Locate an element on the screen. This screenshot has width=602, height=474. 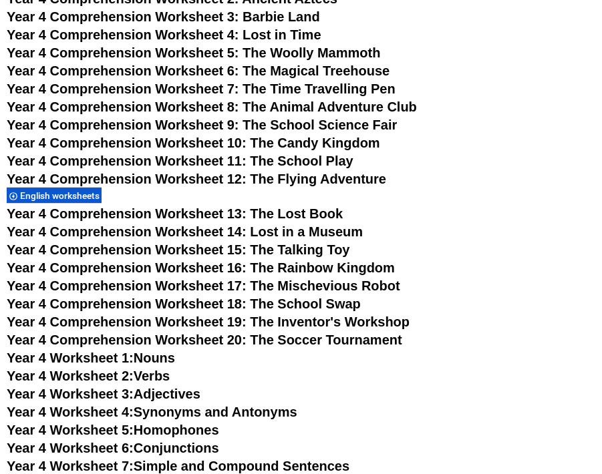
span: Year 4 Comprehension Worksheet 10: The Candy Kingdom is located at coordinates (193, 143).